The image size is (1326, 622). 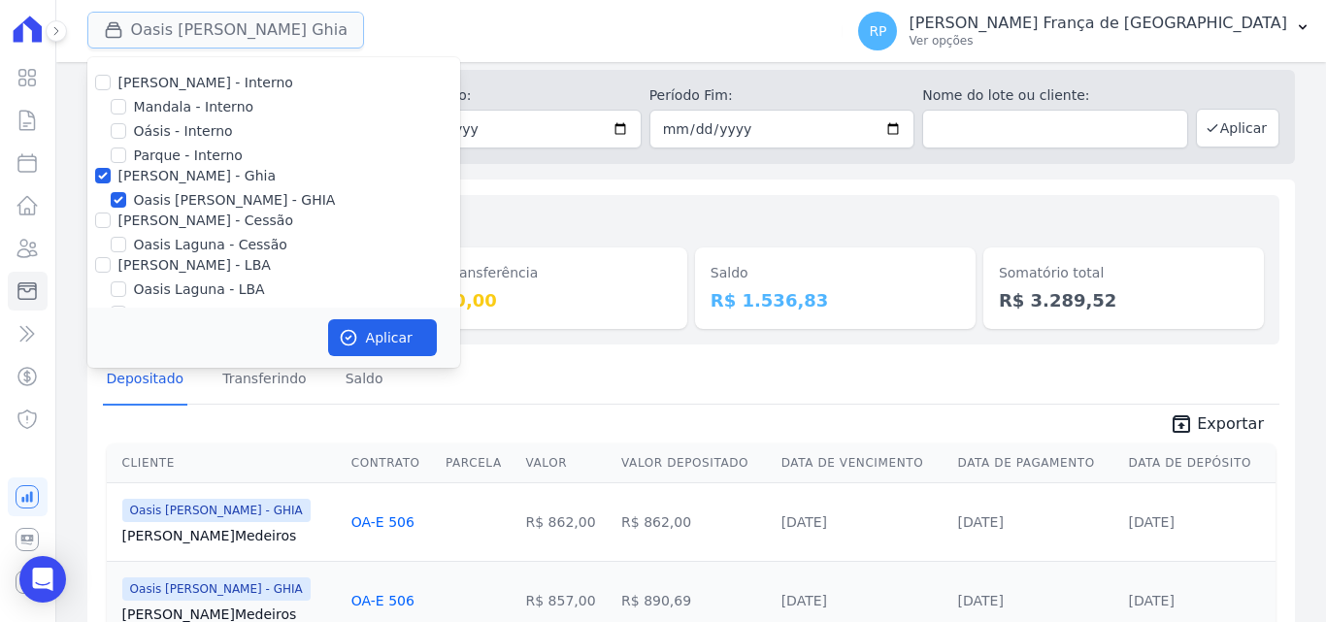 I want to click on dd: R$ 3.289,52, so click(x=1123, y=300).